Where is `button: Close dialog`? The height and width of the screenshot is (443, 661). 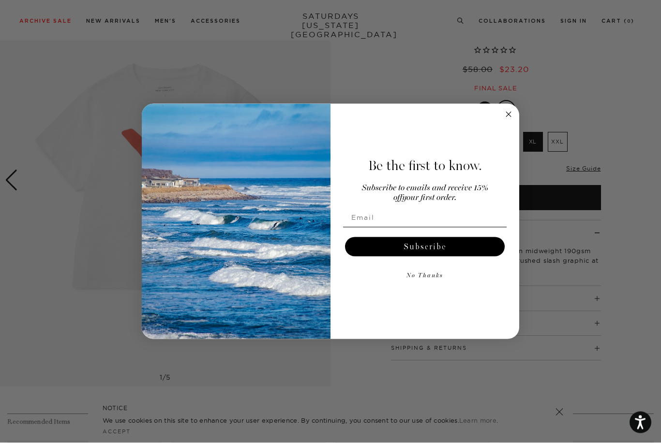
button: Close dialog is located at coordinates (508, 115).